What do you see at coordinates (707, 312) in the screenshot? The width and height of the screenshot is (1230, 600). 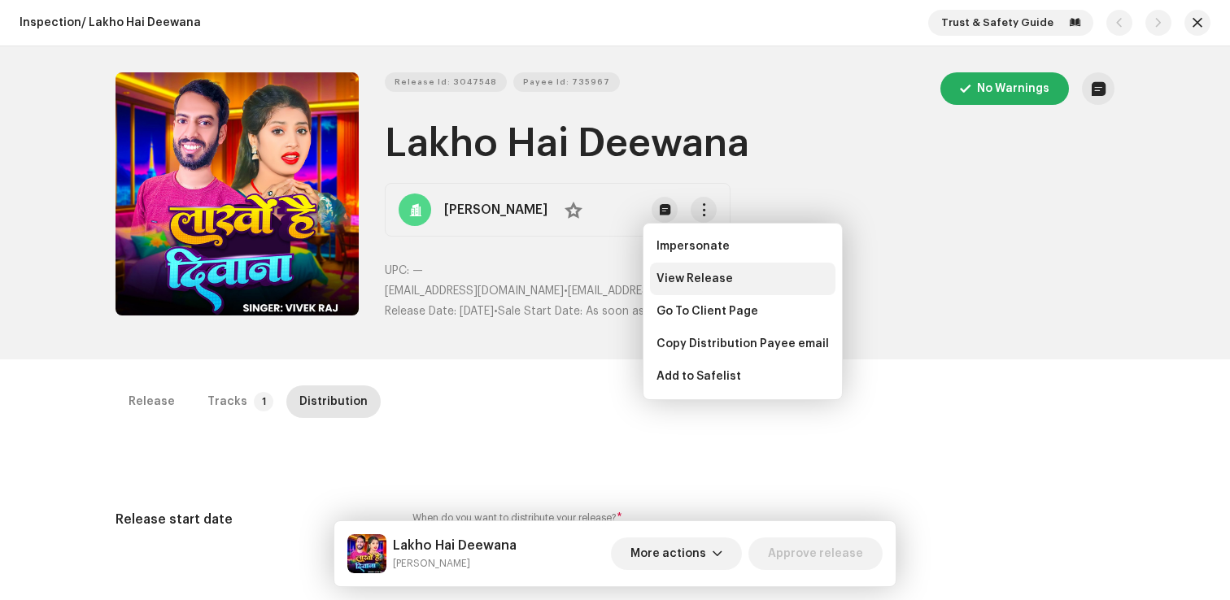 I see `span: Go To Client Page` at bounding box center [707, 312].